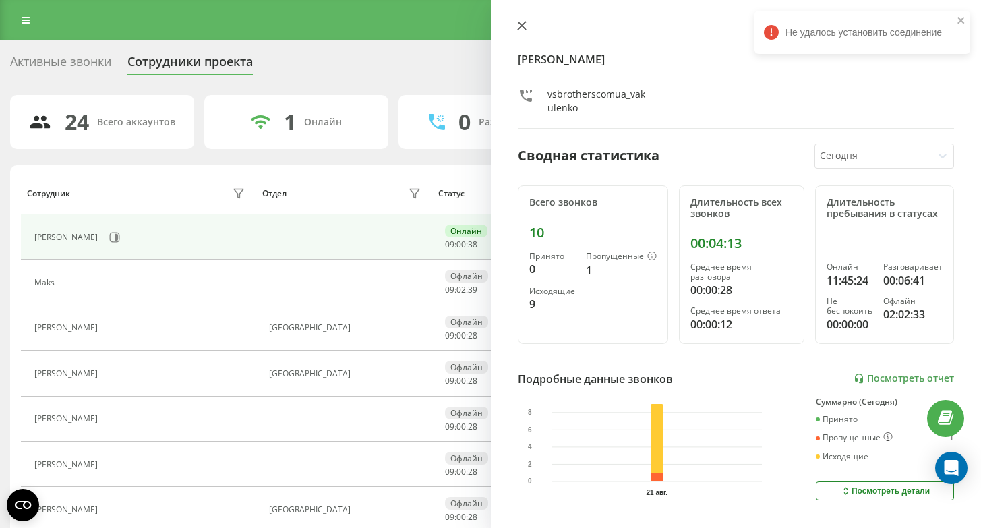 This screenshot has height=528, width=981. Describe the element at coordinates (552, 304) in the screenshot. I see `div: 9` at that location.